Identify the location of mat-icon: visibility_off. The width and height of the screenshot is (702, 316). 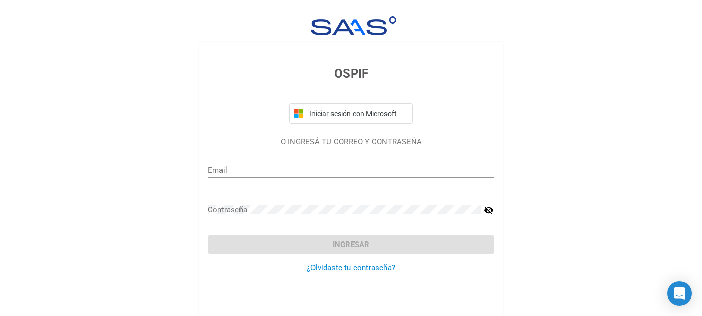
(489, 210).